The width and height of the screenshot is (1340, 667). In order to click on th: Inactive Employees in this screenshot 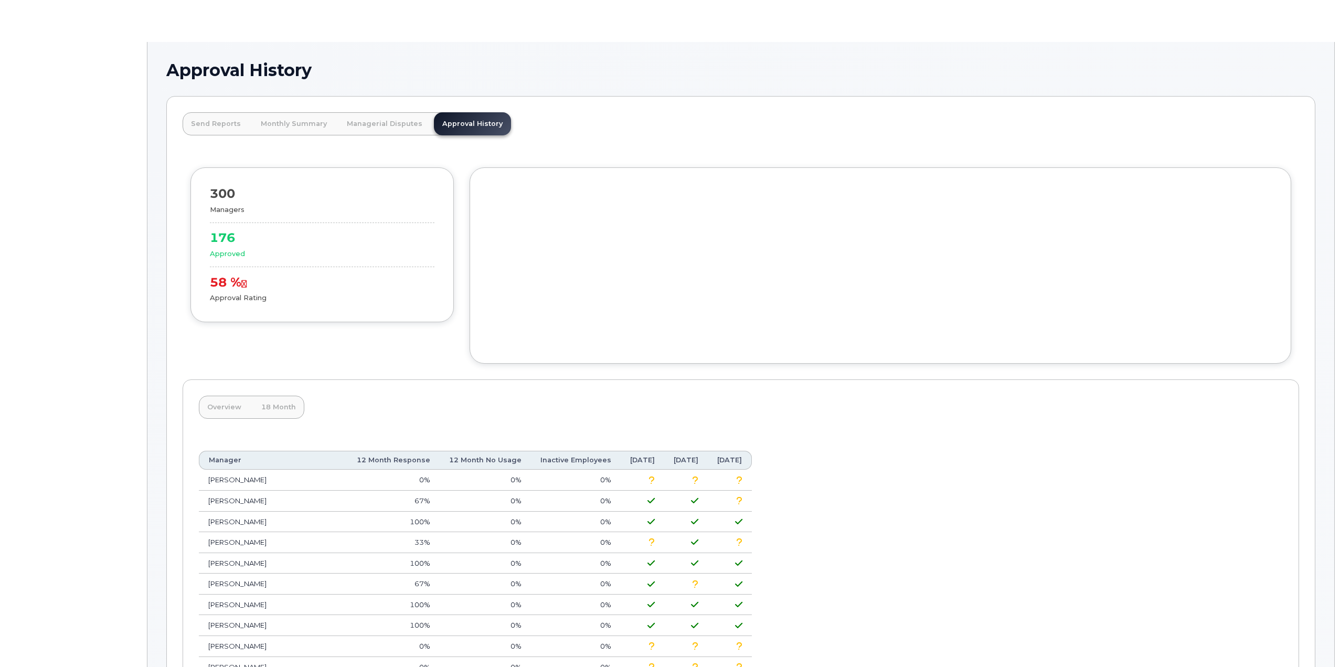, I will do `click(575, 460)`.